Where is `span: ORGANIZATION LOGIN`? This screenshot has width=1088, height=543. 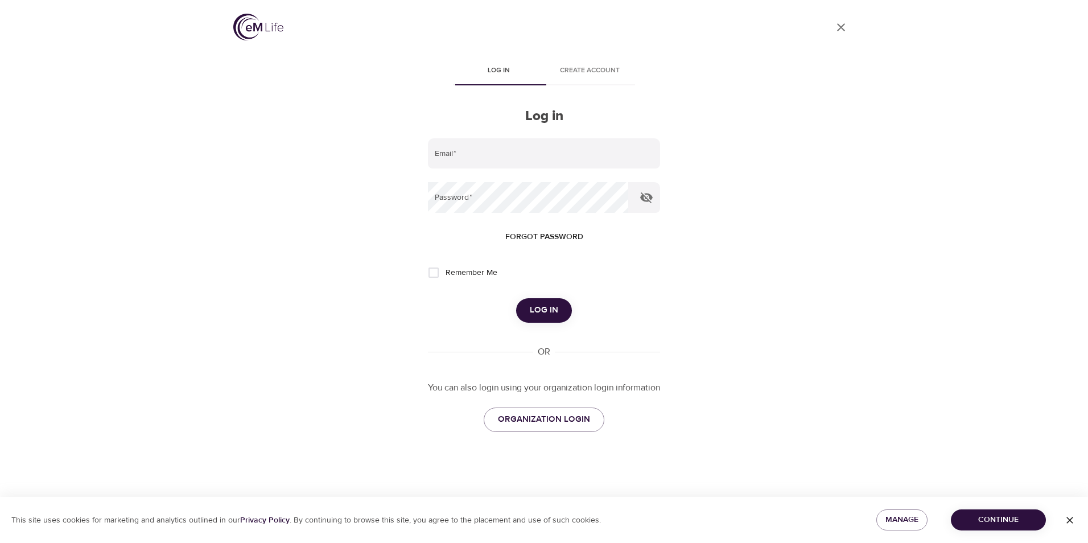 span: ORGANIZATION LOGIN is located at coordinates (544, 419).